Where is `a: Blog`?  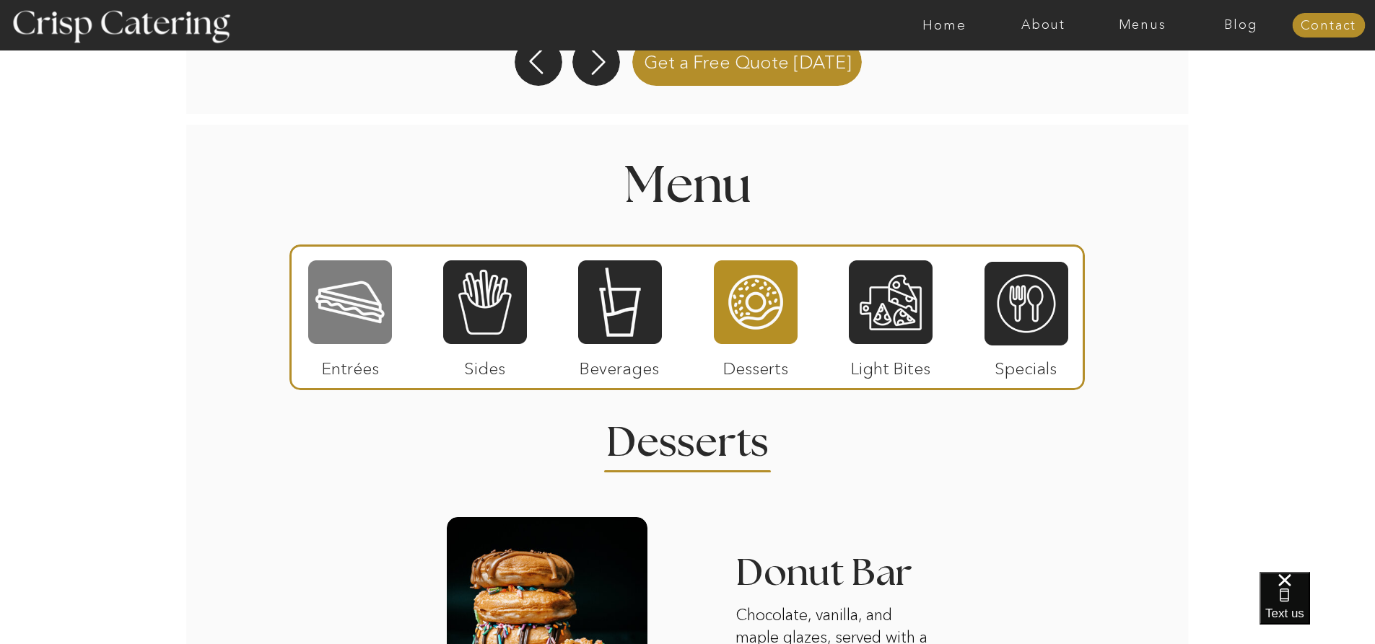 a: Blog is located at coordinates (1241, 25).